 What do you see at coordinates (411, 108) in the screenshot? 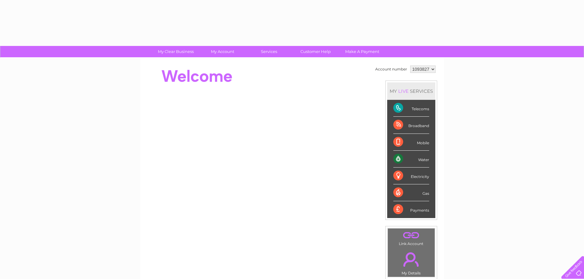
I see `div: Telecoms` at bounding box center [411, 108].